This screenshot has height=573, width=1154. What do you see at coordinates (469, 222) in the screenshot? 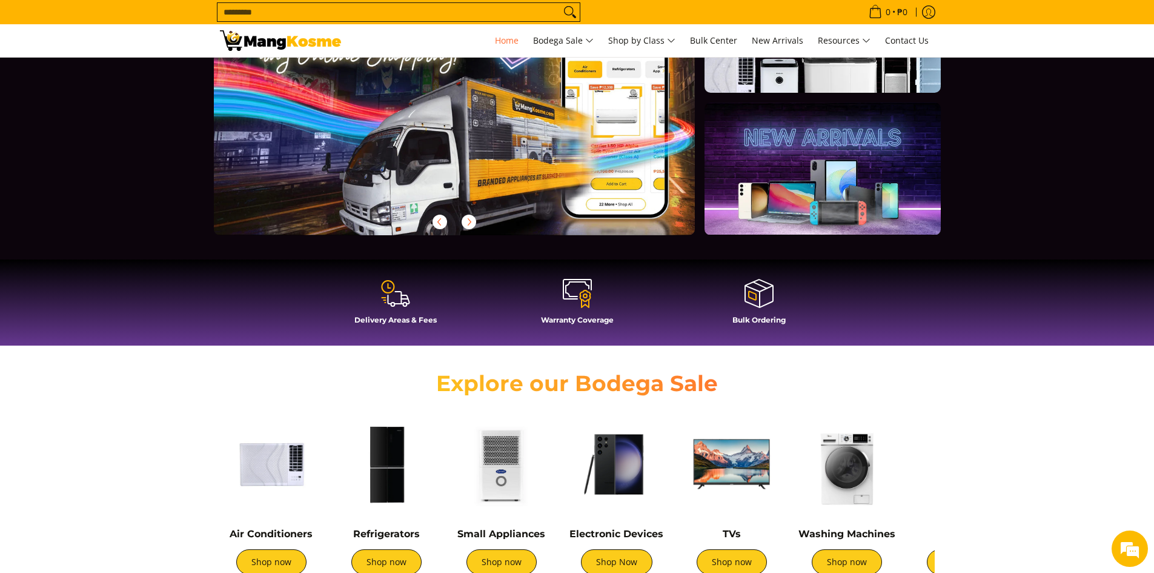
I see `button: Next` at bounding box center [469, 222].